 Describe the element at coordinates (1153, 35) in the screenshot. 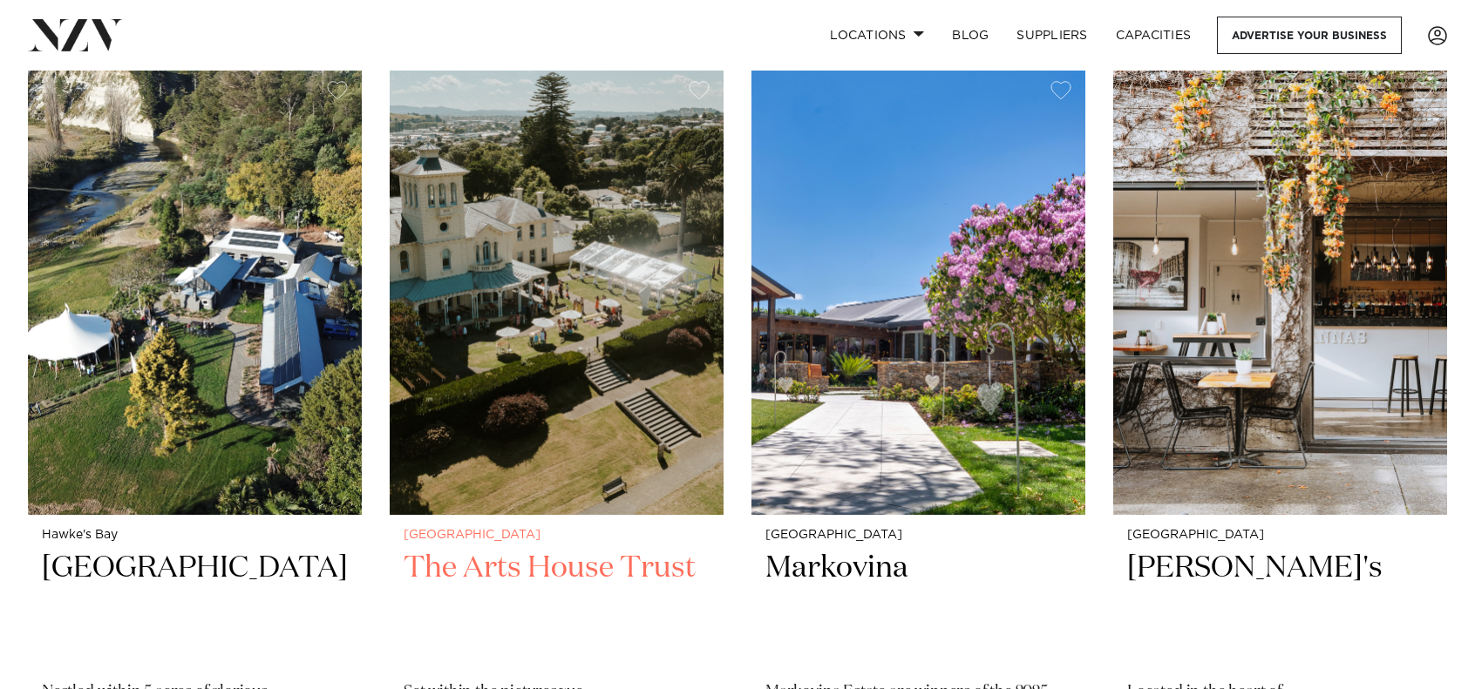

I see `a: Capacities` at that location.